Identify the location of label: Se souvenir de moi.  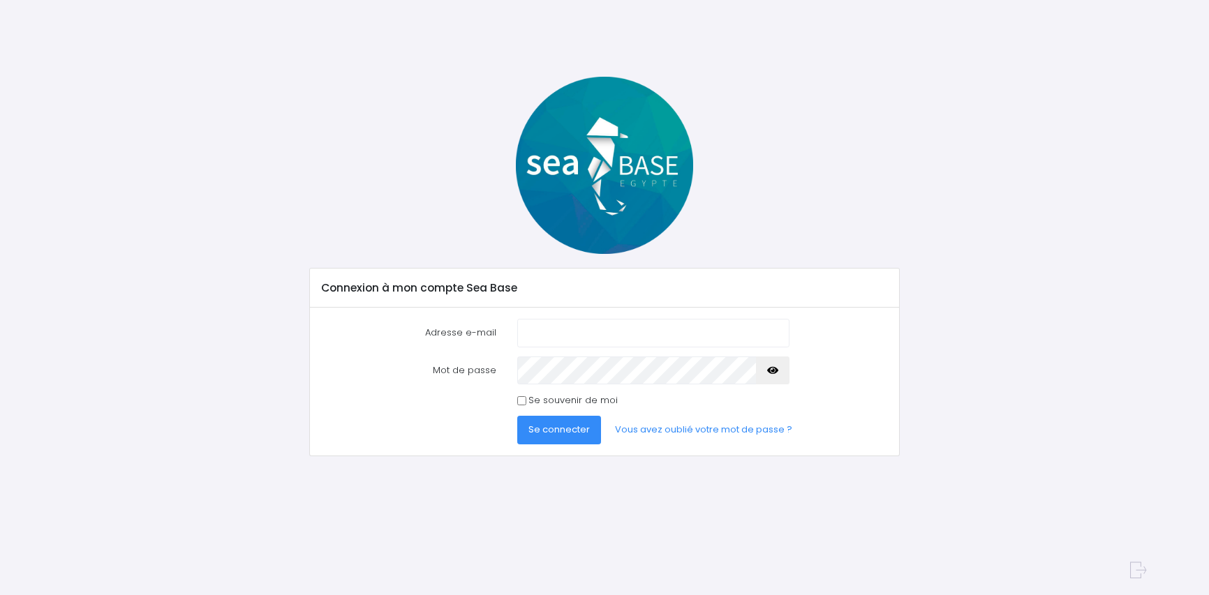
(573, 401).